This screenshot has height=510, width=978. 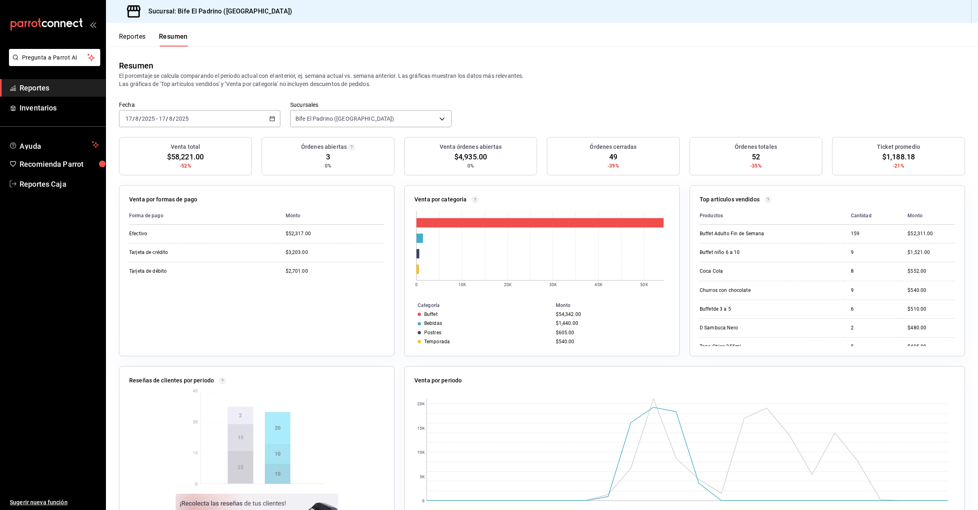 I want to click on div: $405.00, so click(x=931, y=346).